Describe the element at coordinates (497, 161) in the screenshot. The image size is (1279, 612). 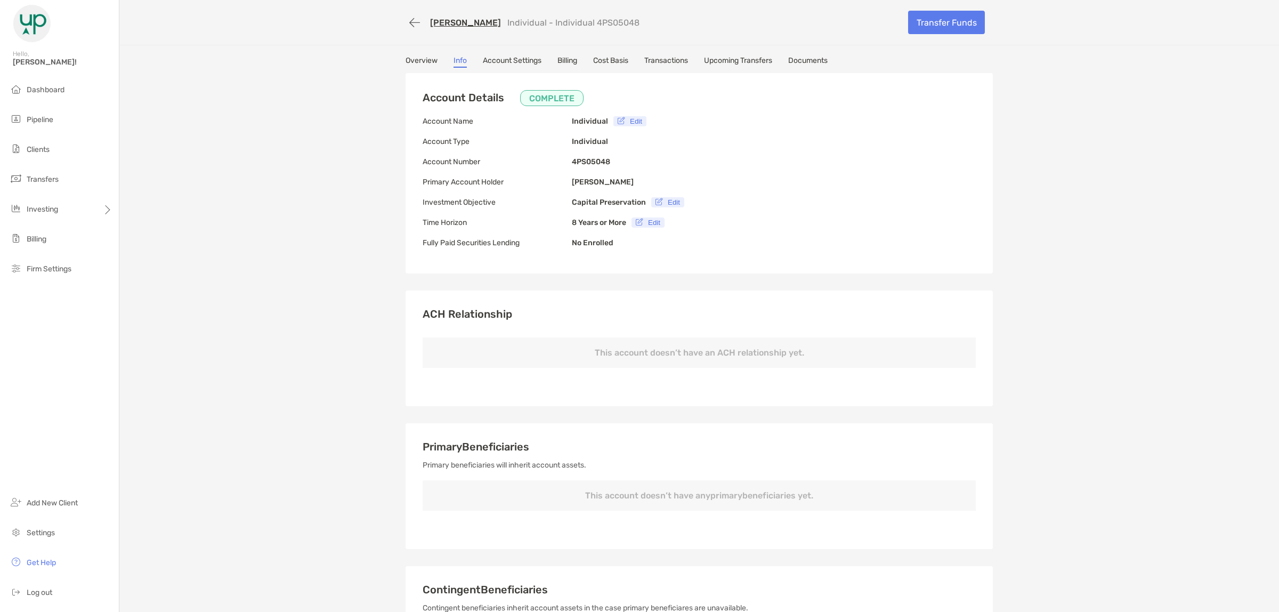
I see `p: Account Number` at that location.